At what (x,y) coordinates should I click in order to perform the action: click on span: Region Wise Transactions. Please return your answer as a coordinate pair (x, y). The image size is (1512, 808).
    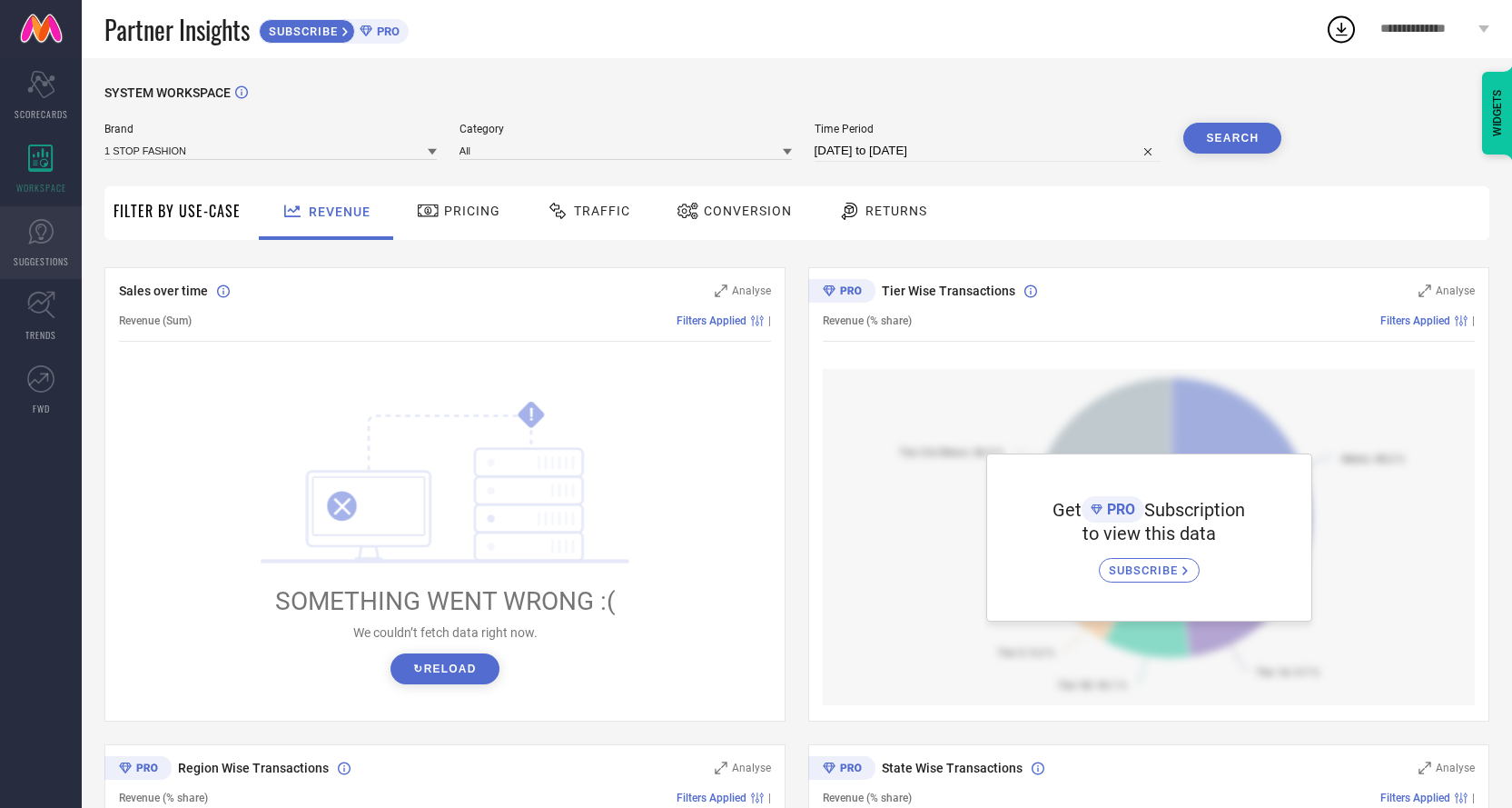
    Looking at the image, I should click on (253, 768).